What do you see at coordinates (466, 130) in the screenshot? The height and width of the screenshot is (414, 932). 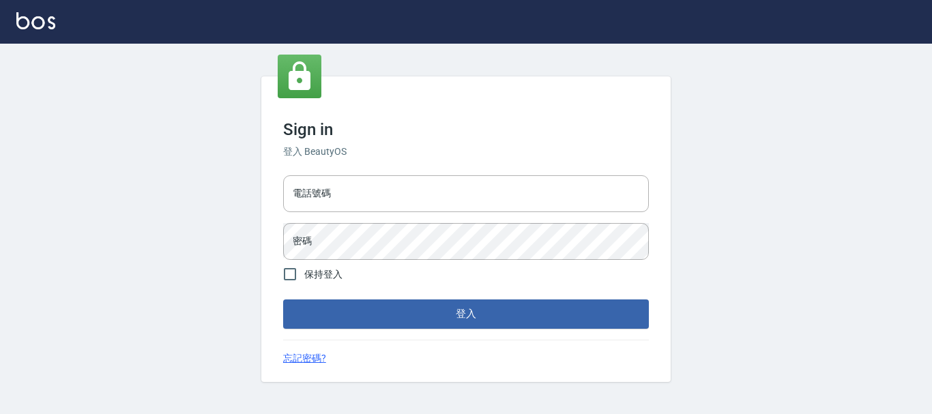 I see `h3: Sign in` at bounding box center [466, 130].